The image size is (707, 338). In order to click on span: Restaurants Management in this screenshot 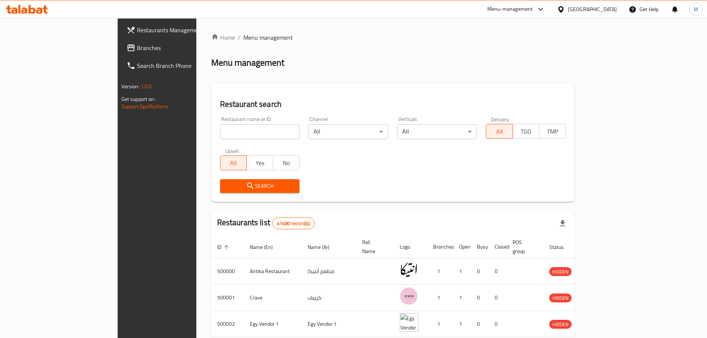, I will do `click(183, 30)`.